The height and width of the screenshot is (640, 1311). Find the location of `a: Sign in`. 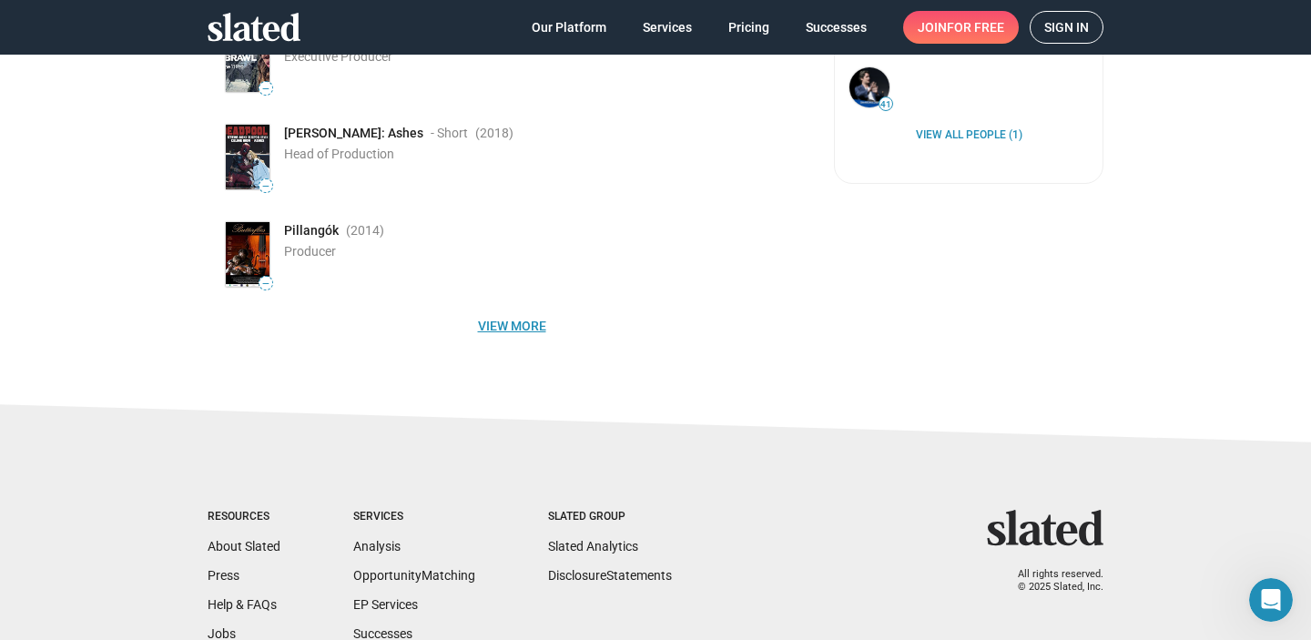

a: Sign in is located at coordinates (1066, 27).